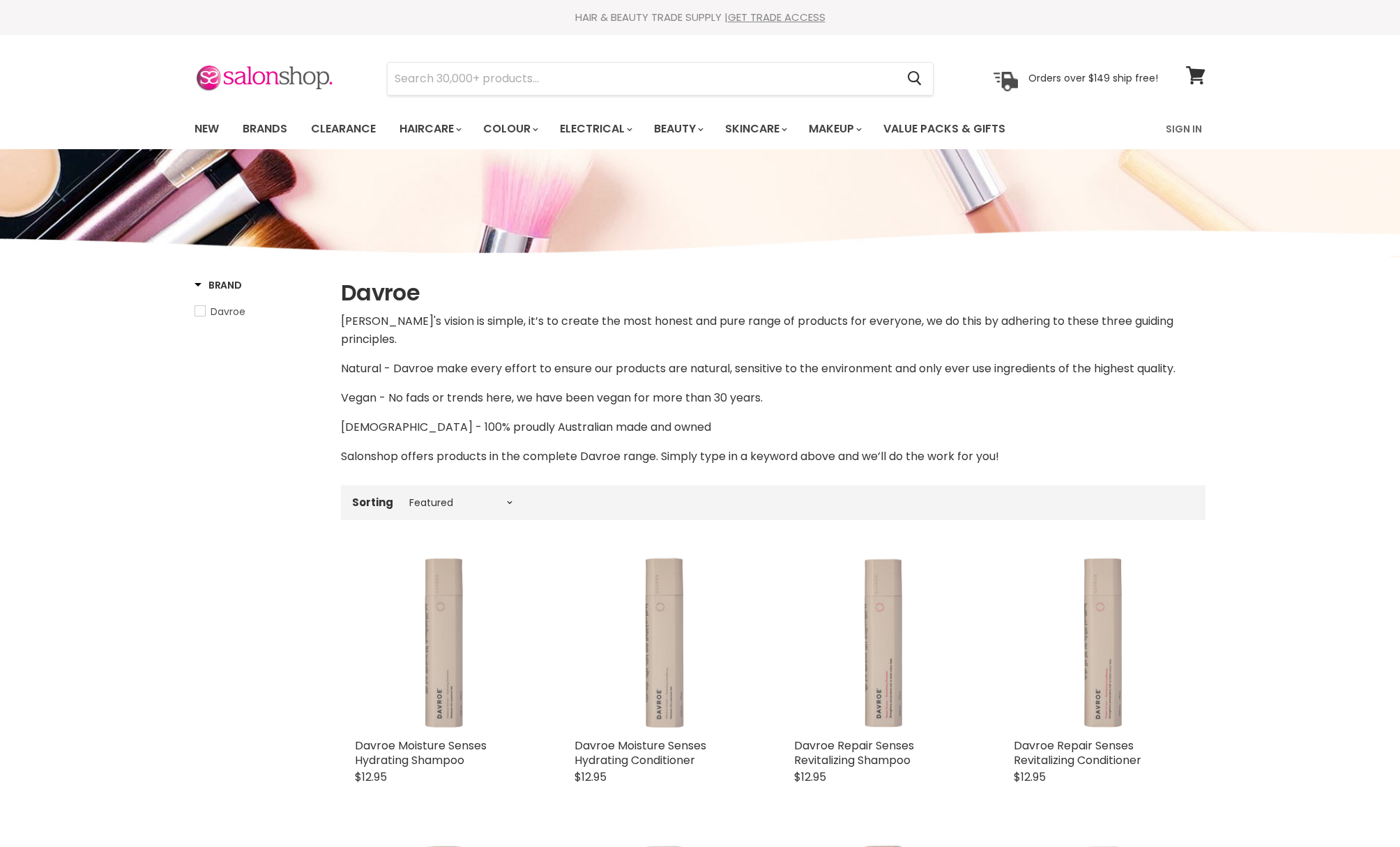 The image size is (1400, 847). I want to click on a: Clearance, so click(343, 129).